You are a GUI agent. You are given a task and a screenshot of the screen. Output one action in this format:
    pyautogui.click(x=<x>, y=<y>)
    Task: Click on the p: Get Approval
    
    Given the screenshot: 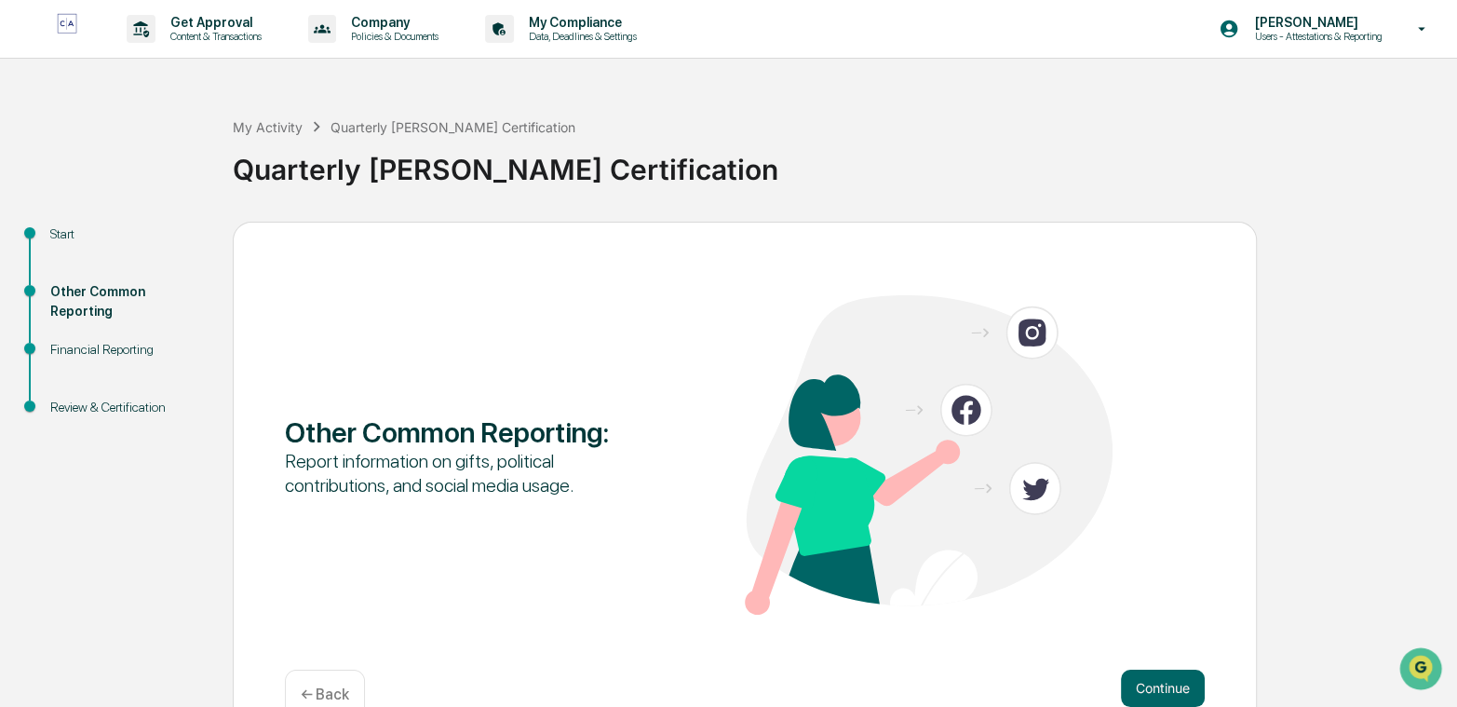 What is the action you would take?
    pyautogui.click(x=213, y=22)
    